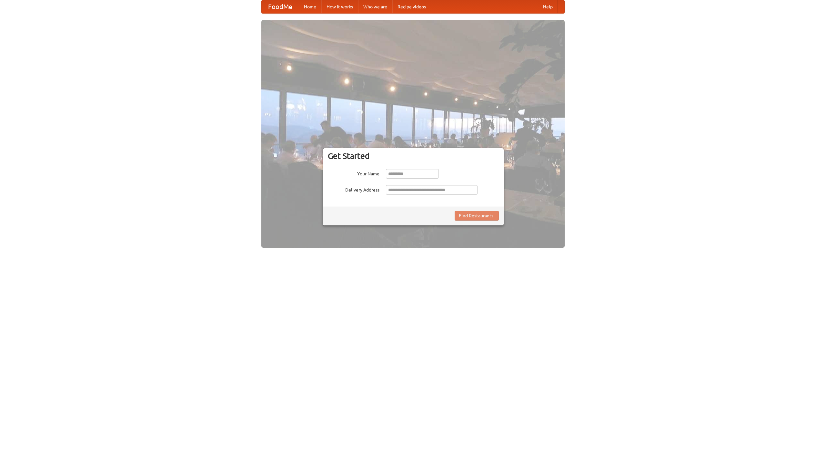 Image resolution: width=826 pixels, height=457 pixels. What do you see at coordinates (548, 7) in the screenshot?
I see `a: Help` at bounding box center [548, 7].